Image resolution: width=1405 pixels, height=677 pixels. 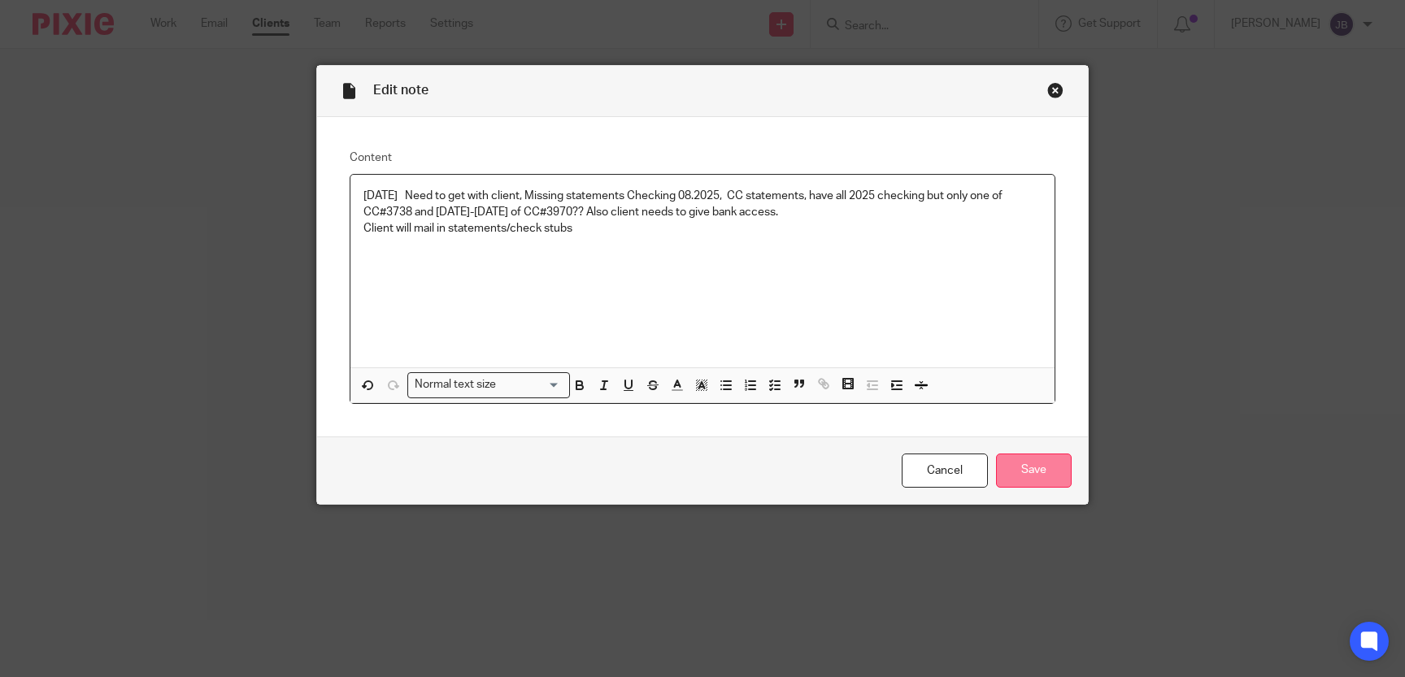 What do you see at coordinates (455, 385) in the screenshot?
I see `span: Normal text size` at bounding box center [455, 385].